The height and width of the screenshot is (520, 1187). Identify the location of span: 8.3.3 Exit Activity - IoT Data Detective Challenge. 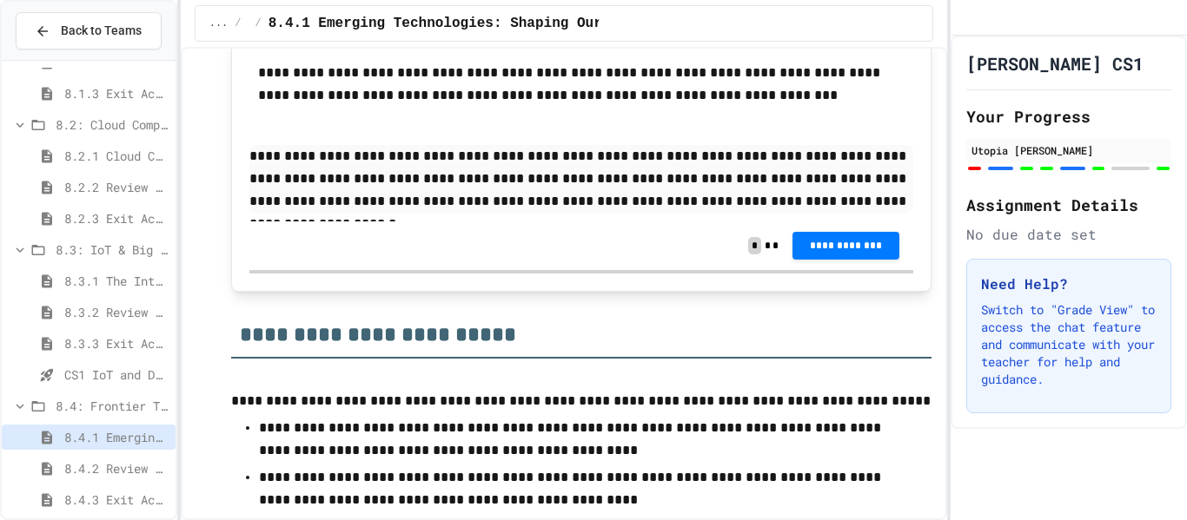
(116, 343).